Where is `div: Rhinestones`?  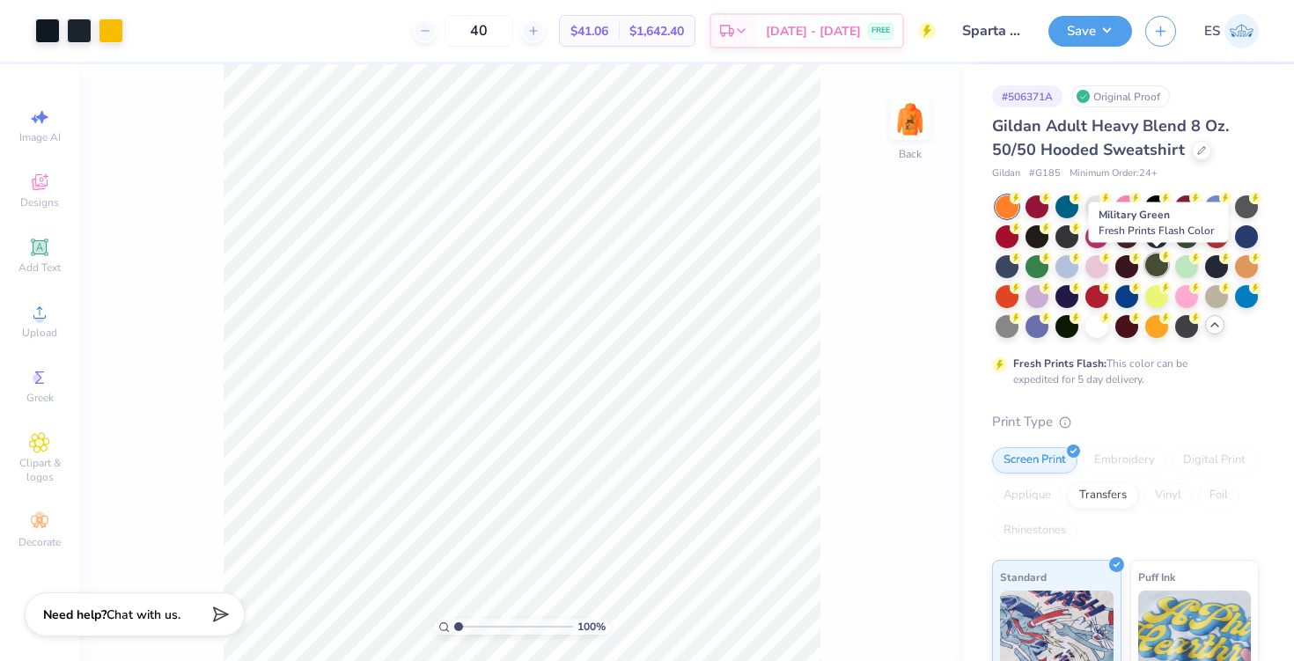
div: Rhinestones is located at coordinates (1035, 531).